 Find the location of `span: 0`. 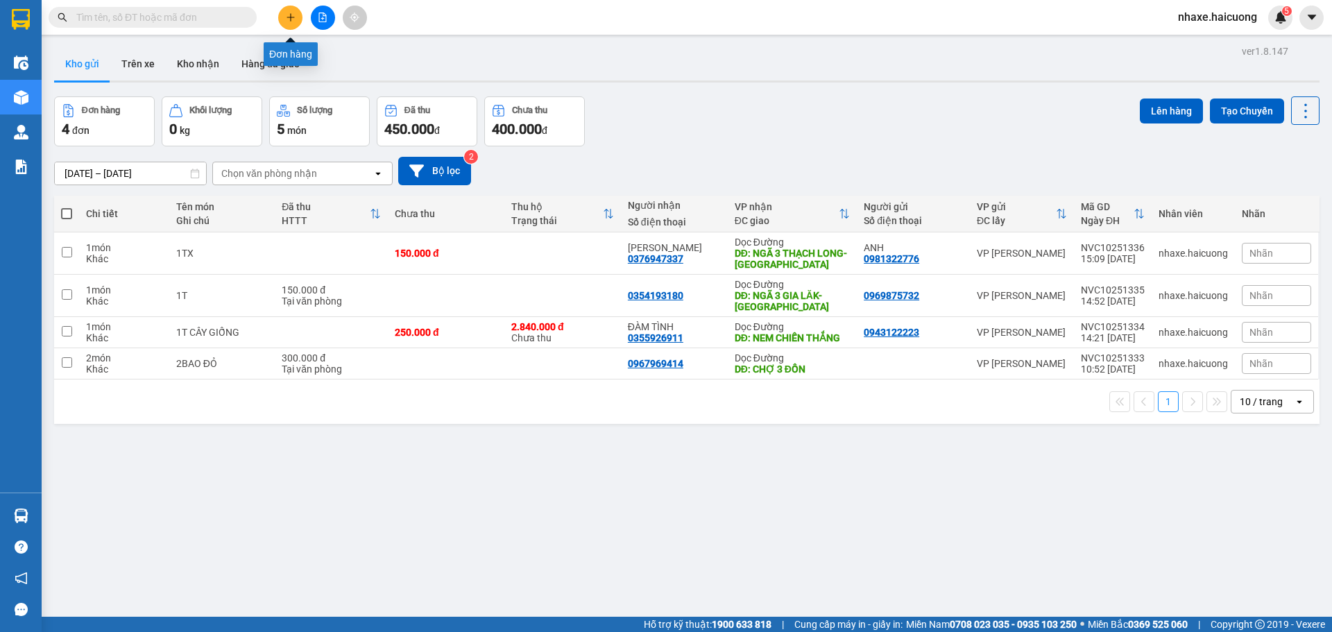

span: 0 is located at coordinates (173, 129).